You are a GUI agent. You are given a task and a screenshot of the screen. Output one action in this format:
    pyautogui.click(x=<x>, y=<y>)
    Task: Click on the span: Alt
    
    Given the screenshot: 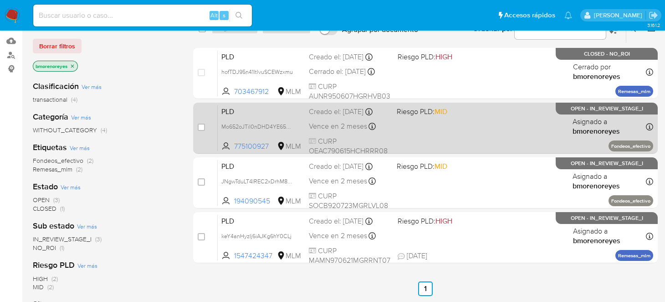 What is the action you would take?
    pyautogui.click(x=214, y=15)
    